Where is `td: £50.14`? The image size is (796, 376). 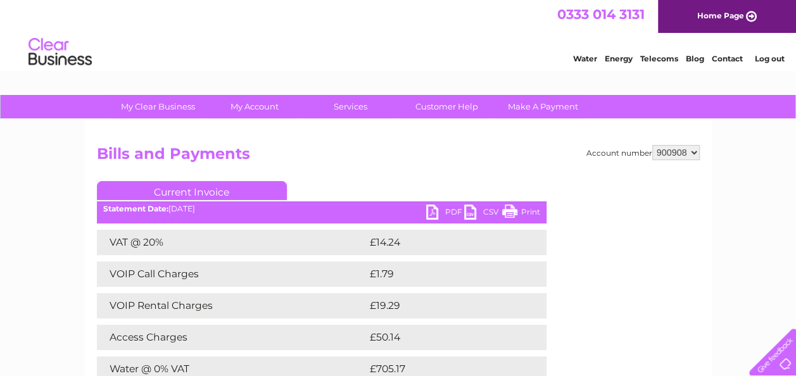
td: £50.14 is located at coordinates (443, 338).